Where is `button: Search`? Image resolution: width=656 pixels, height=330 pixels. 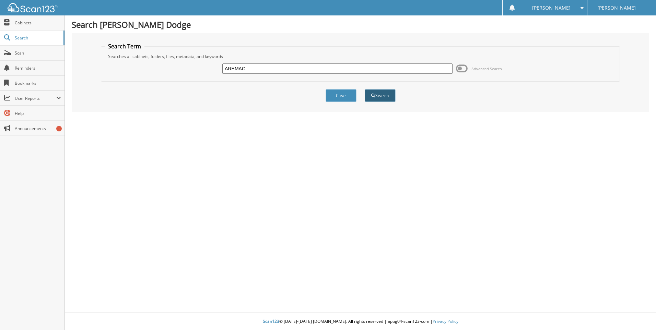
button: Search is located at coordinates (380, 95).